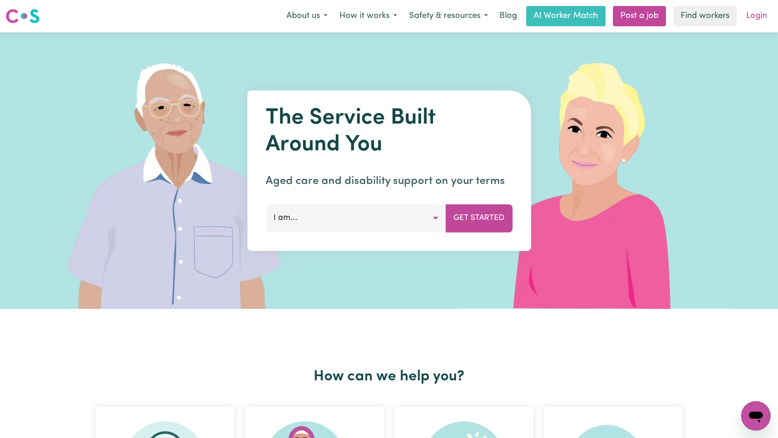 The width and height of the screenshot is (778, 438). What do you see at coordinates (389, 377) in the screenshot?
I see `h2: How can we help you?` at bounding box center [389, 377].